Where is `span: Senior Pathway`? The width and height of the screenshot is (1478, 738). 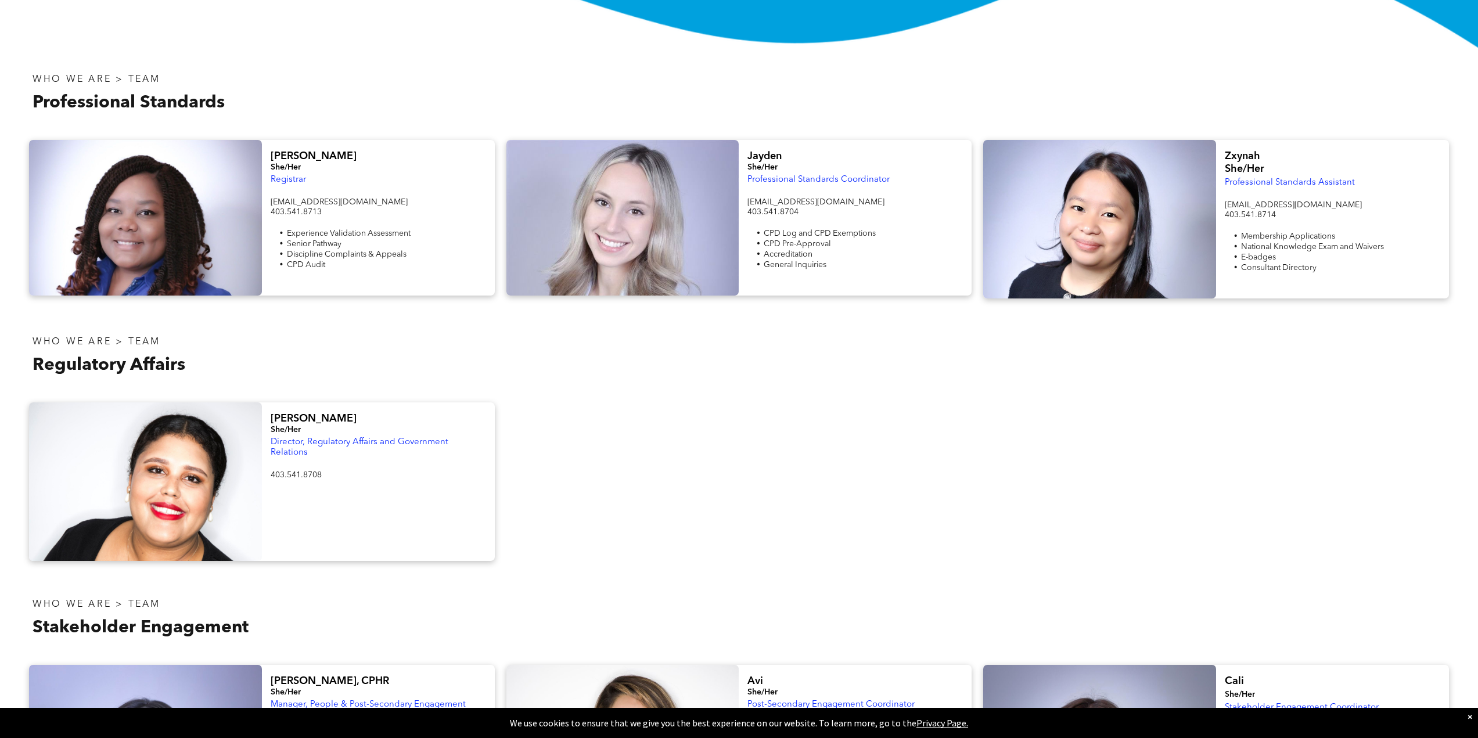 span: Senior Pathway is located at coordinates (314, 244).